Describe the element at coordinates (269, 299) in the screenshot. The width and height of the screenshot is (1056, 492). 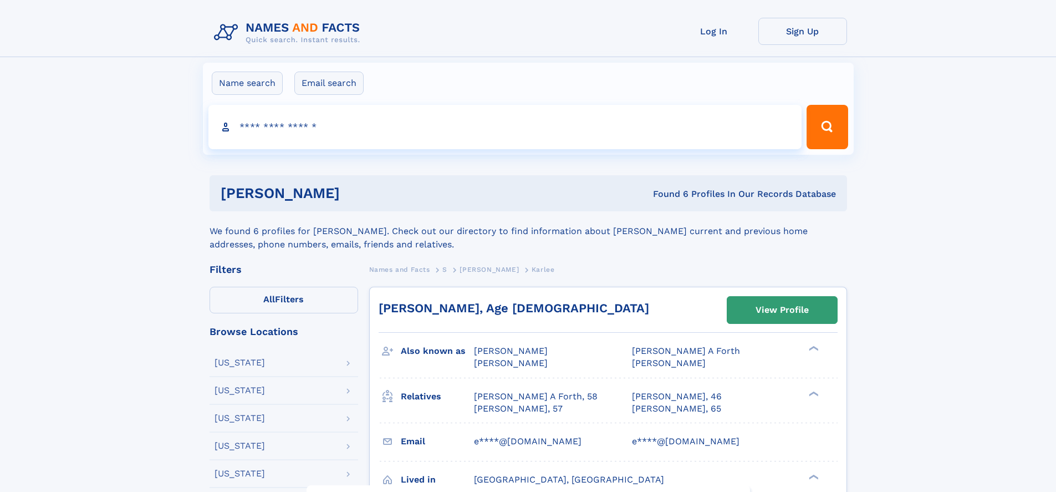
I see `span: All` at that location.